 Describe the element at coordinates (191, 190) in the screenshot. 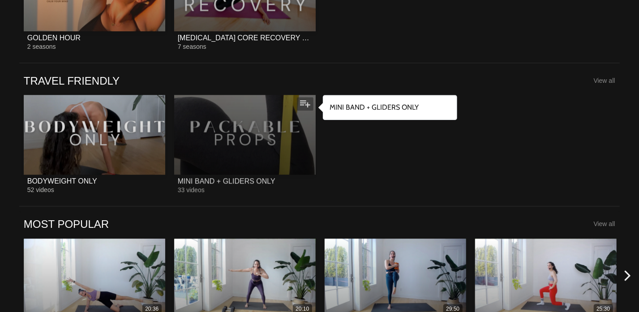

I see `span: 33 videos` at that location.